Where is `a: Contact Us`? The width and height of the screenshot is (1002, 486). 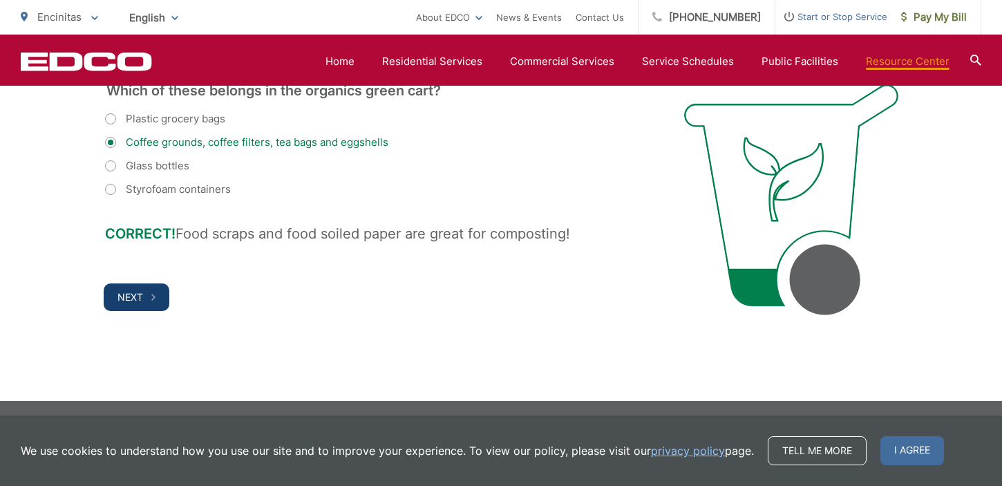 a: Contact Us is located at coordinates (600, 17).